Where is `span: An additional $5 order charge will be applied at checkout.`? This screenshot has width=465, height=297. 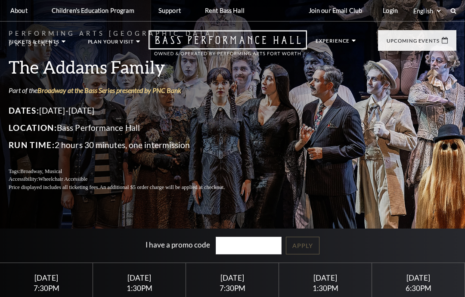
span: An additional $5 order charge will be applied at checkout. is located at coordinates (162, 187).